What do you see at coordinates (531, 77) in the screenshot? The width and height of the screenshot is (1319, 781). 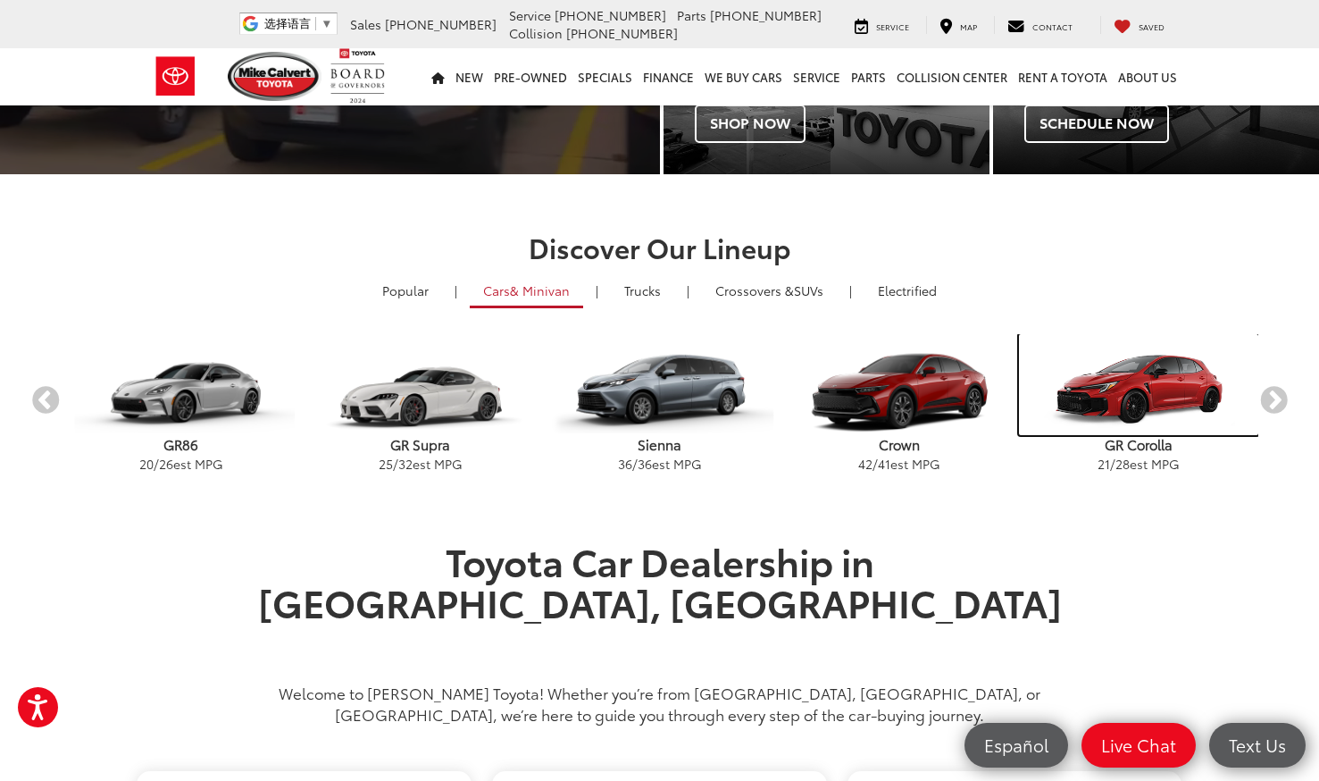 I see `a: Pre-Owned` at bounding box center [531, 77].